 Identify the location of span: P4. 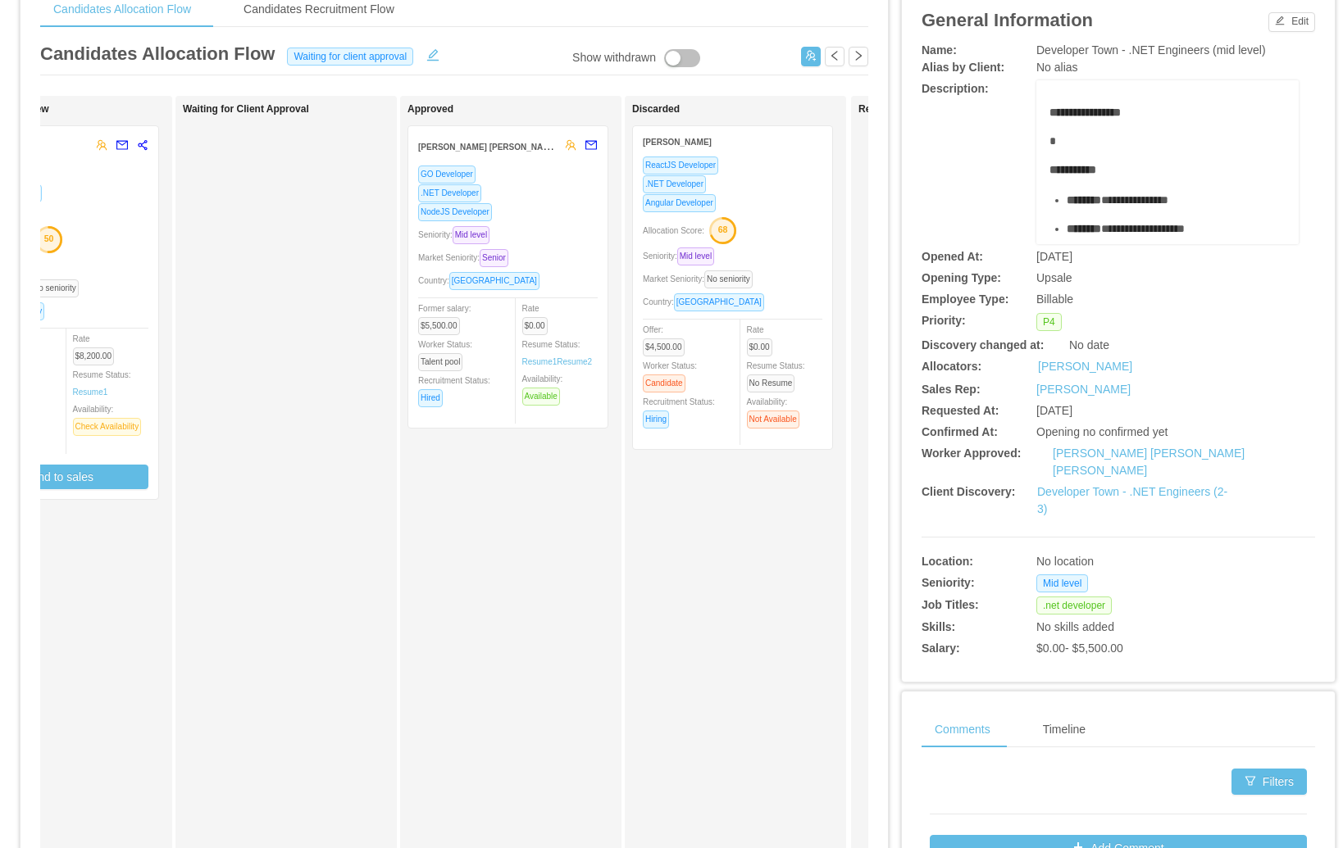
(1048, 322).